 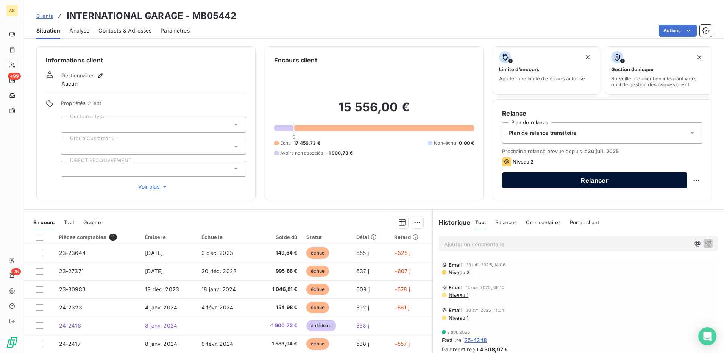 What do you see at coordinates (69, 84) in the screenshot?
I see `span: Aucun` at bounding box center [69, 84].